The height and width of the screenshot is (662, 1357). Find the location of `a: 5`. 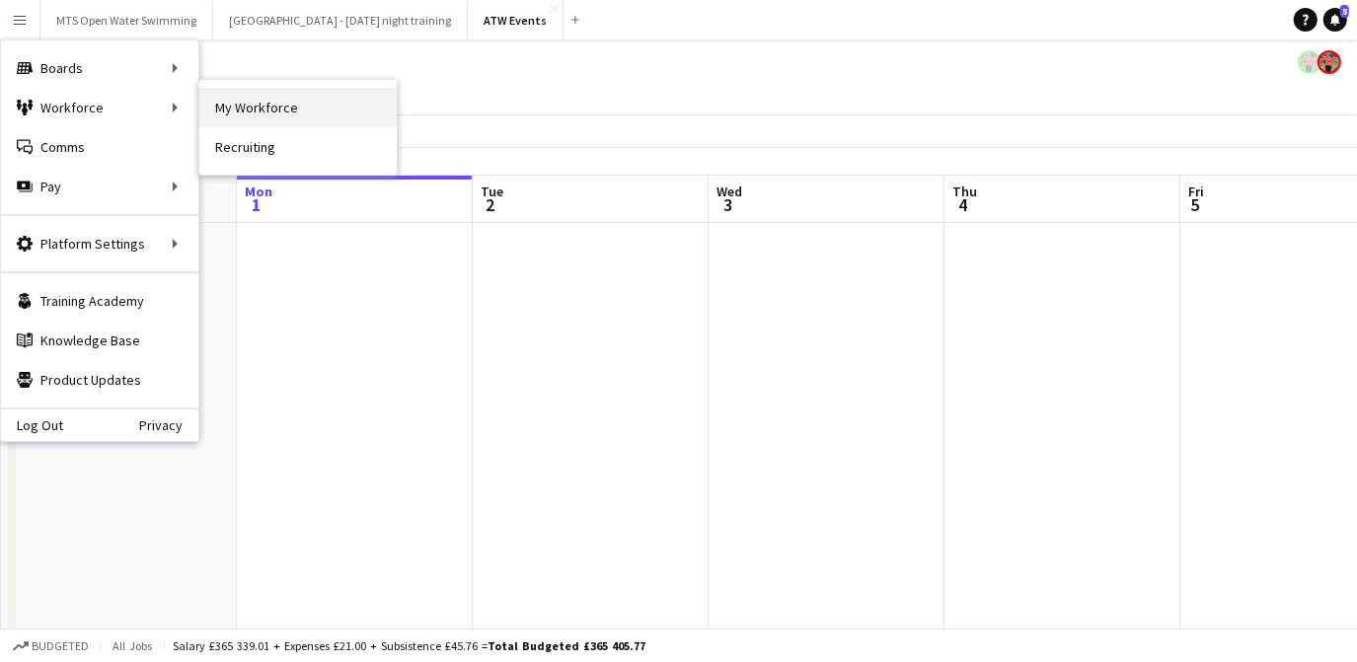

a: 5 is located at coordinates (1335, 20).